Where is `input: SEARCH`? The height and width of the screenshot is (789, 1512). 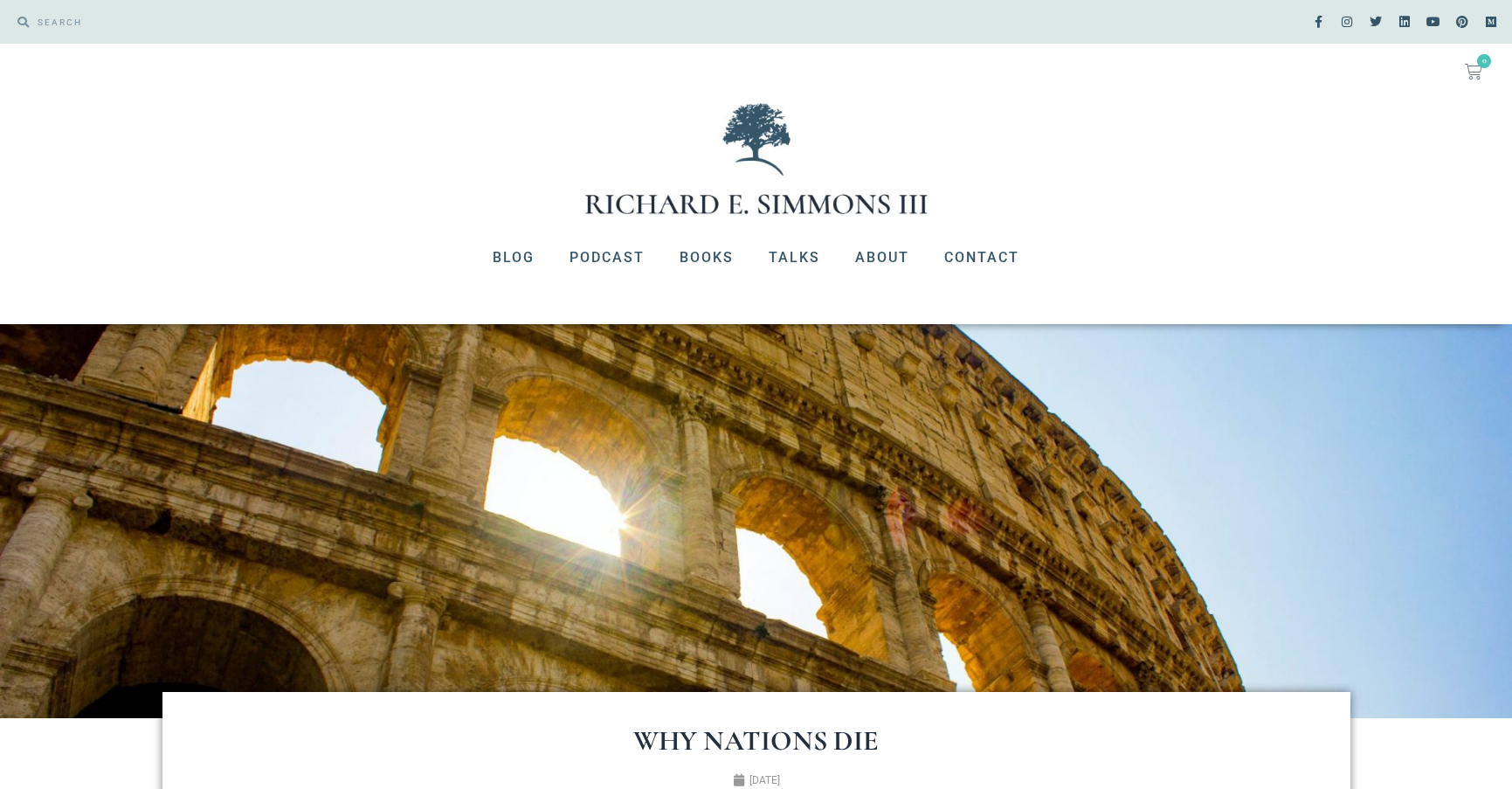
input: SEARCH is located at coordinates (387, 22).